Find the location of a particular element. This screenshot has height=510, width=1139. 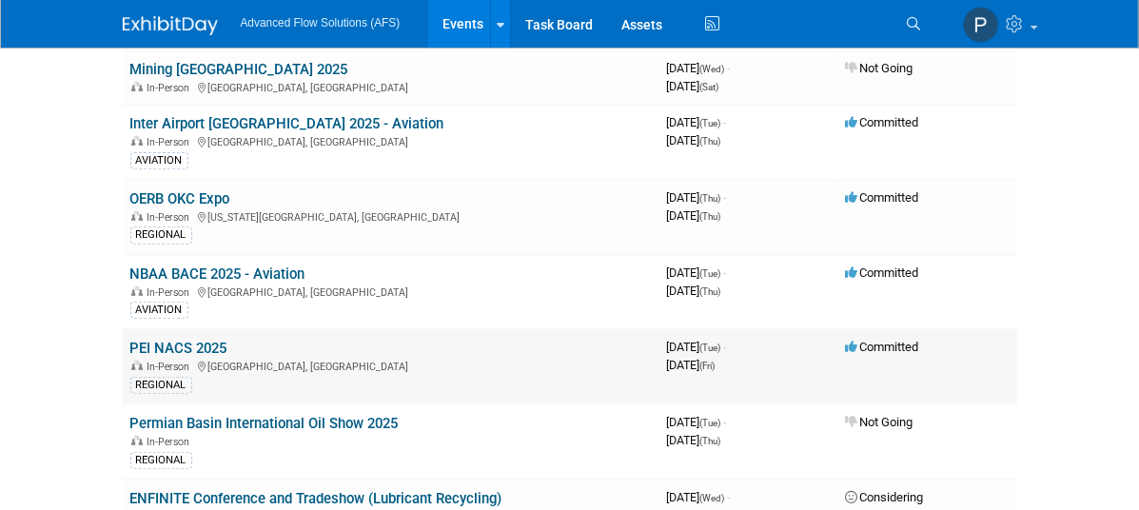

a: OERB OKC Expo is located at coordinates (180, 199).